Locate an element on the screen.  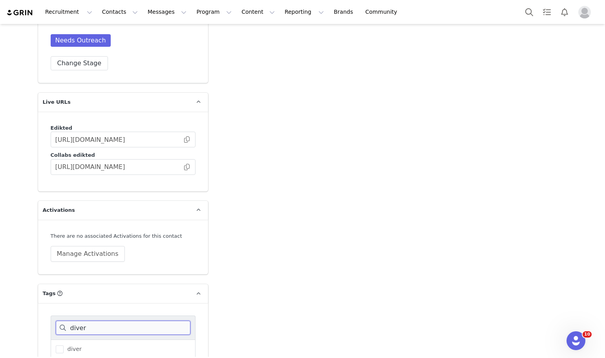
button: Manage Activations is located at coordinates (88, 254).